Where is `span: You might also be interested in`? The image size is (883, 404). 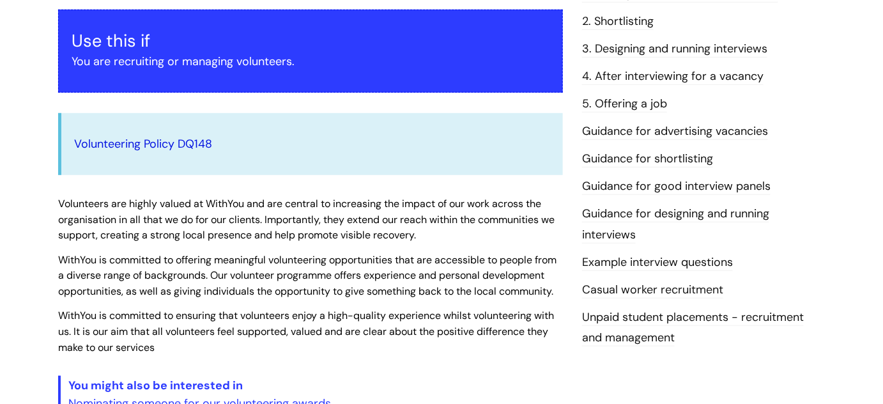 span: You might also be interested in is located at coordinates (155, 385).